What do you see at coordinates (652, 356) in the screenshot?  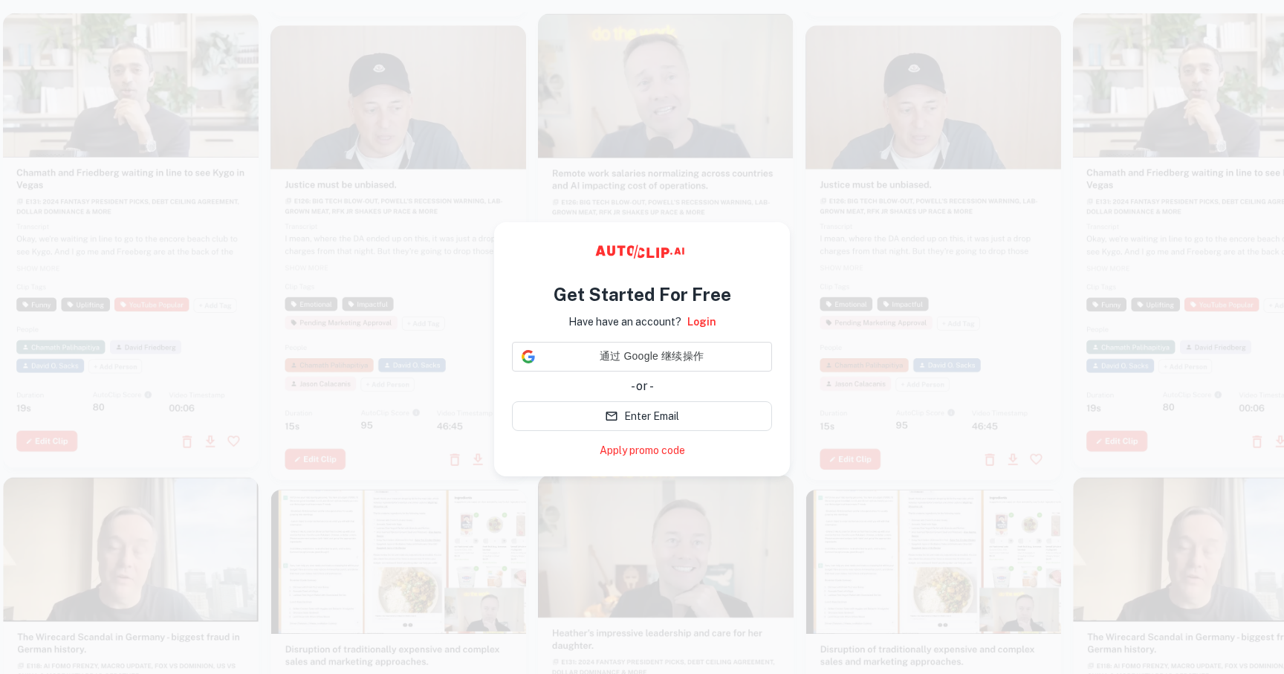 I see `span: 通过 Google 继续操作` at bounding box center [652, 356].